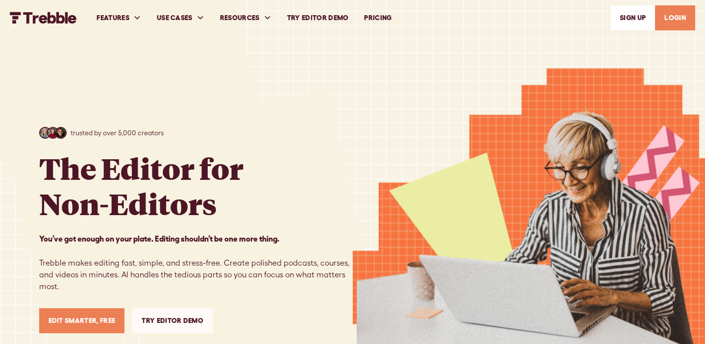 The height and width of the screenshot is (344, 705). Describe the element at coordinates (675, 18) in the screenshot. I see `a: LOGIN` at that location.